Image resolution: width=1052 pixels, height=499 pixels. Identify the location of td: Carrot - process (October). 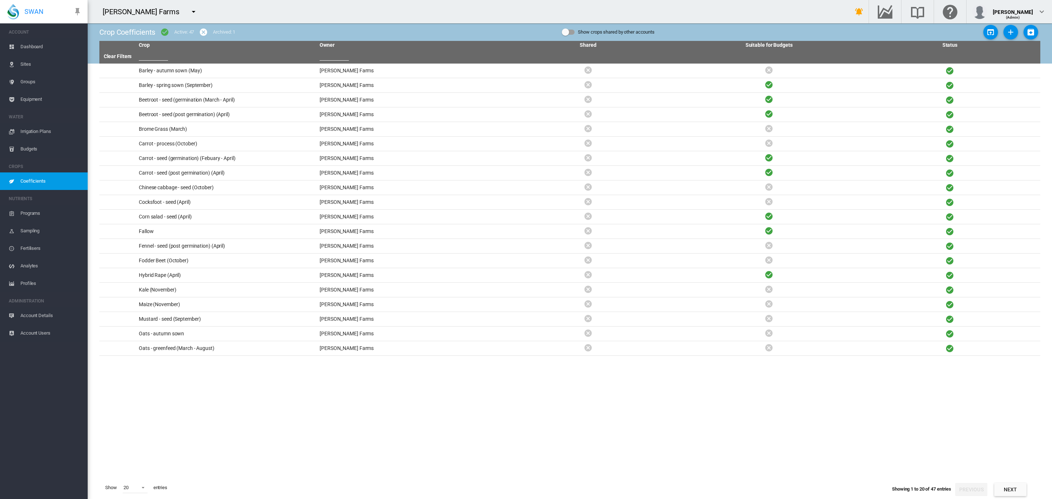
(226, 144).